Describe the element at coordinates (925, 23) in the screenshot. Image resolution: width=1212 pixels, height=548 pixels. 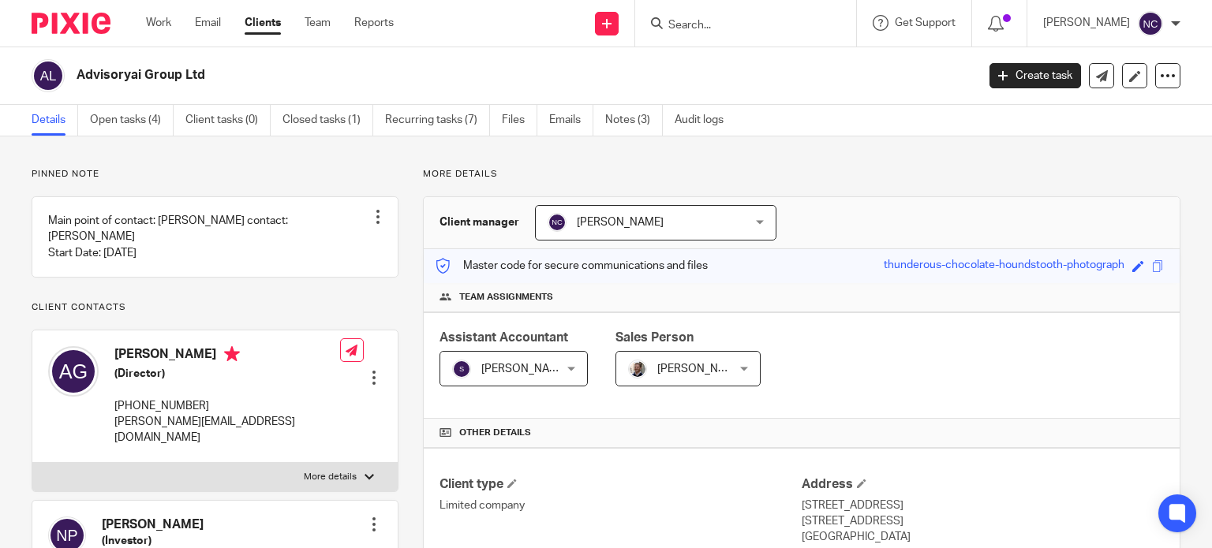
I see `span: Get Support` at that location.